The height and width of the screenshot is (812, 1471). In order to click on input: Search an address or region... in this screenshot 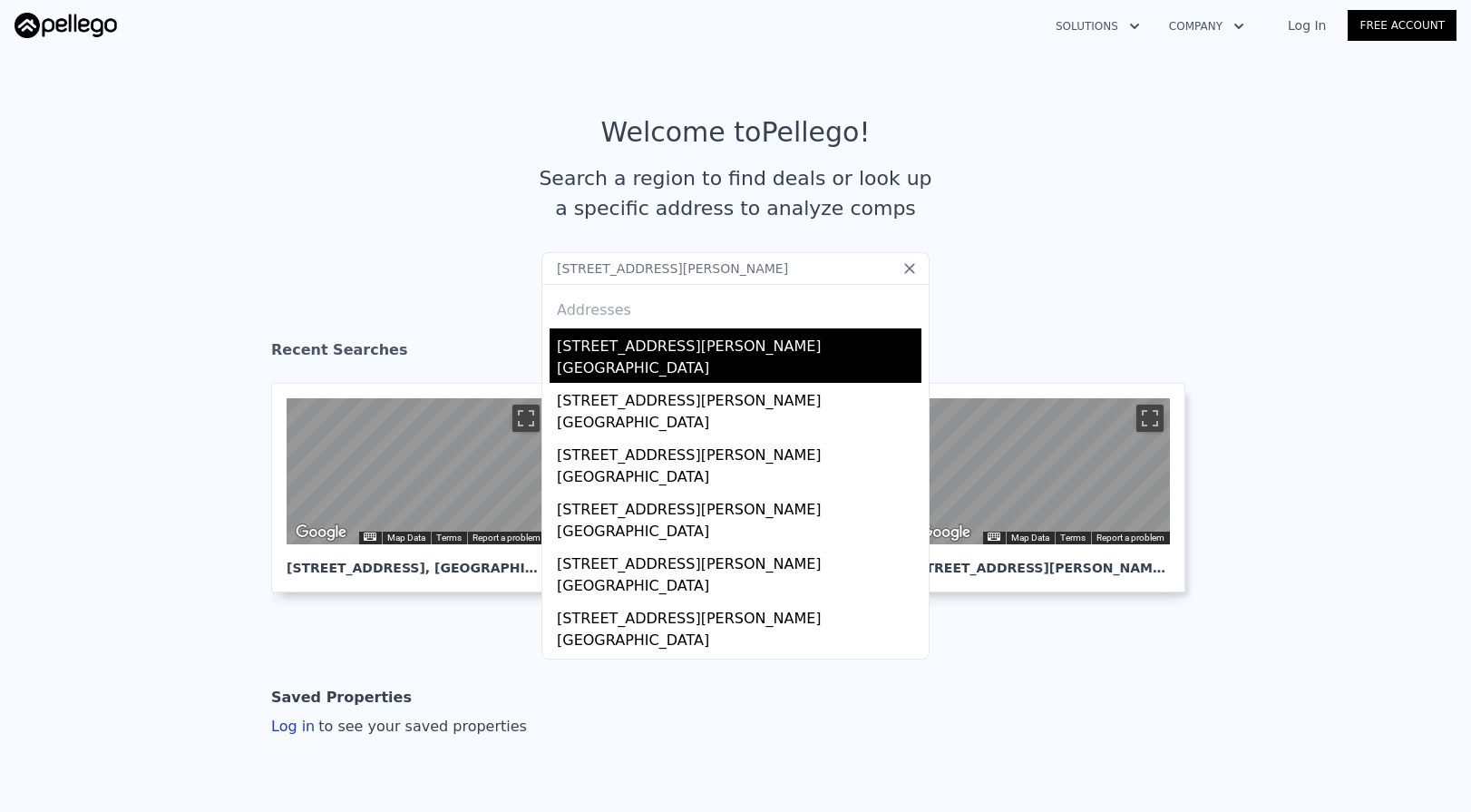, I will do `click(735, 268)`.